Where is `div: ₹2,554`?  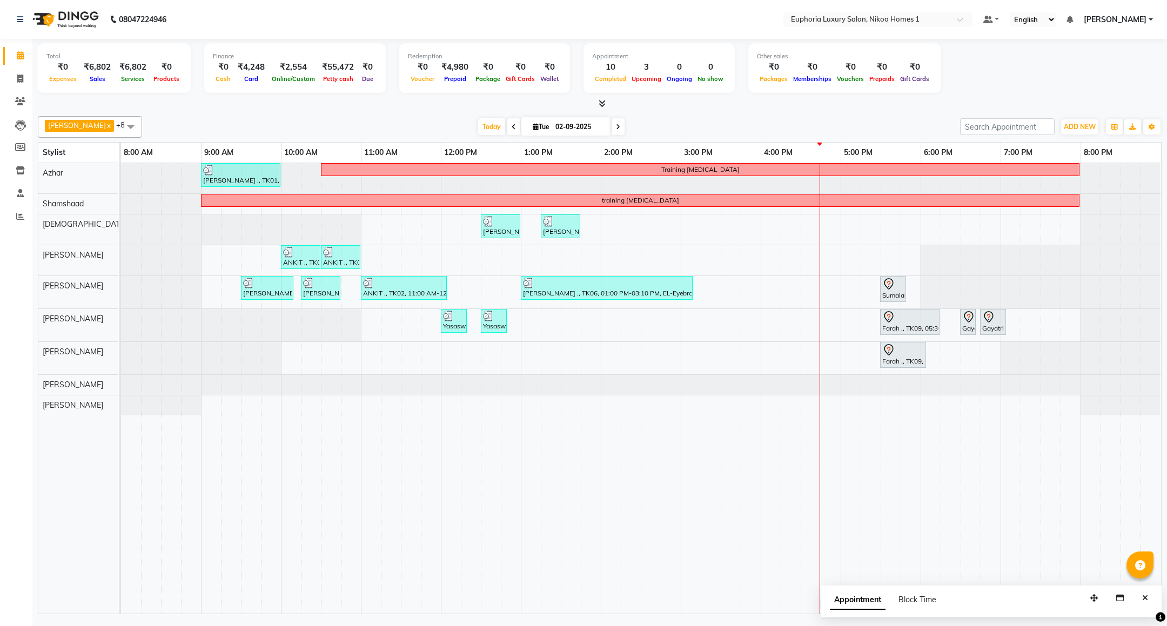 div: ₹2,554 is located at coordinates (293, 67).